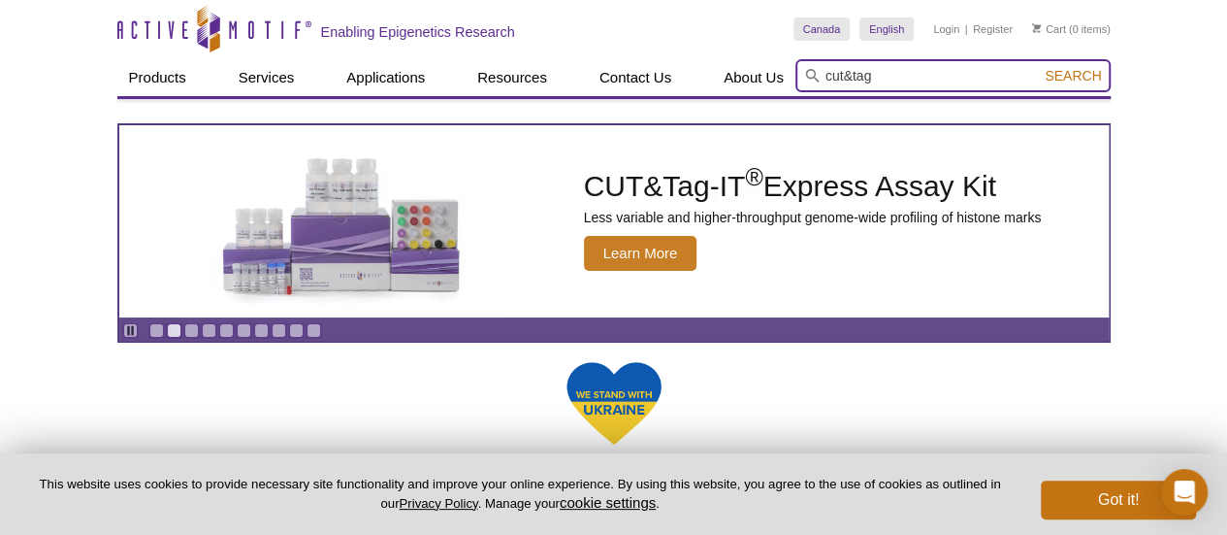 The height and width of the screenshot is (535, 1227). I want to click on a: Go to slide 8, so click(278, 330).